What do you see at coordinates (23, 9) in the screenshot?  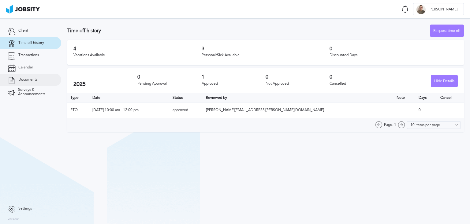 I see `img: ab4bad089aa723f57921c736e9817d99.png` at bounding box center [23, 9].